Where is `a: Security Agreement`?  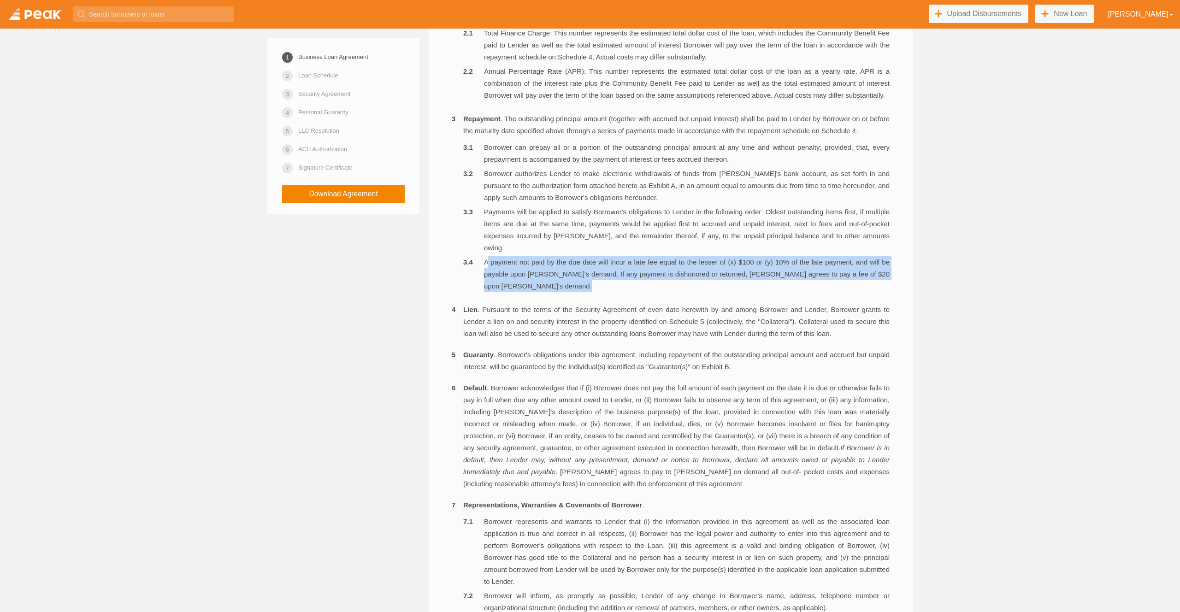
a: Security Agreement is located at coordinates (324, 94).